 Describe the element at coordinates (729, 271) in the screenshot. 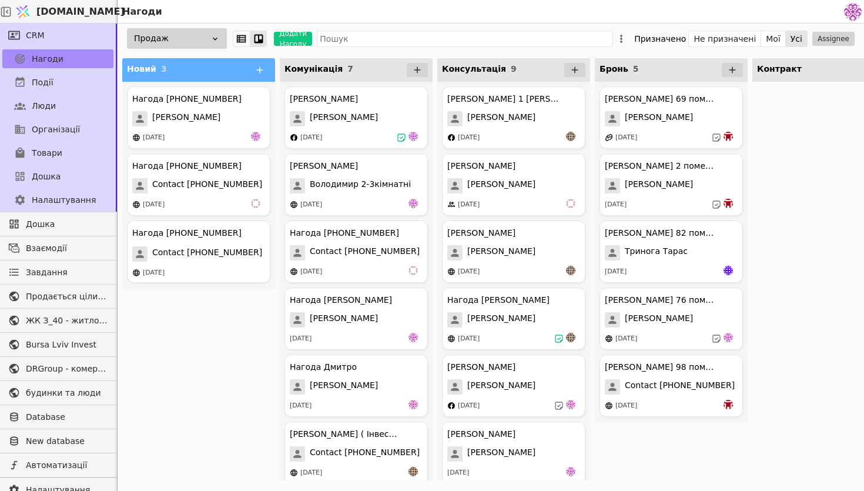

I see `img: Яр` at that location.